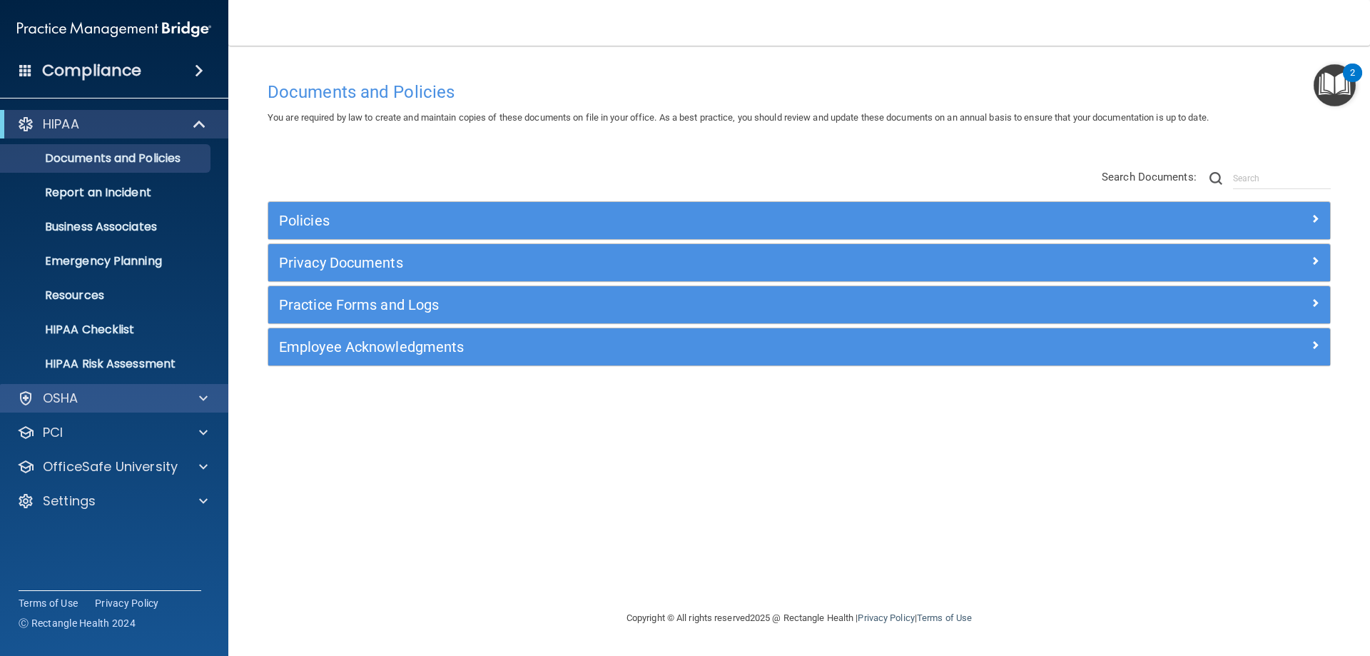 The width and height of the screenshot is (1370, 656). What do you see at coordinates (61, 398) in the screenshot?
I see `p: OSHA` at bounding box center [61, 398].